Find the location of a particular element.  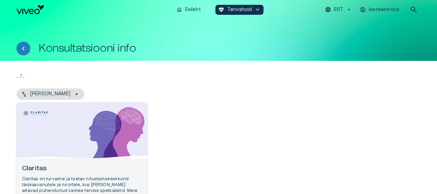

p: Iseteenindus is located at coordinates (384, 10).